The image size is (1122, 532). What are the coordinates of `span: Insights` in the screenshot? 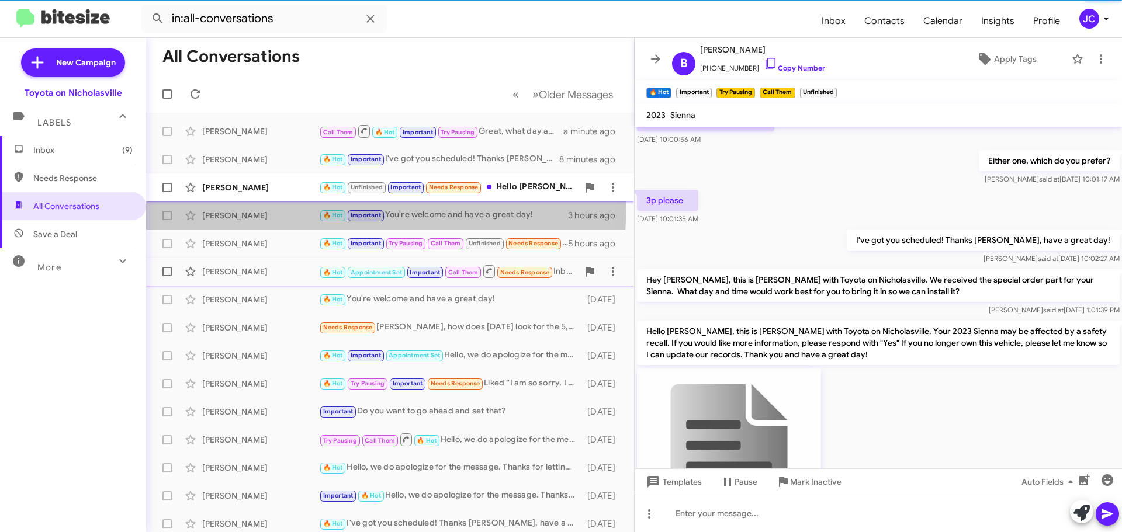 It's located at (998, 21).